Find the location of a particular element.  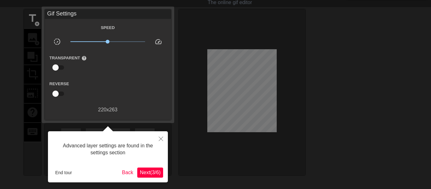

div: Advanced layer settings are found in the settings section is located at coordinates (108, 149).